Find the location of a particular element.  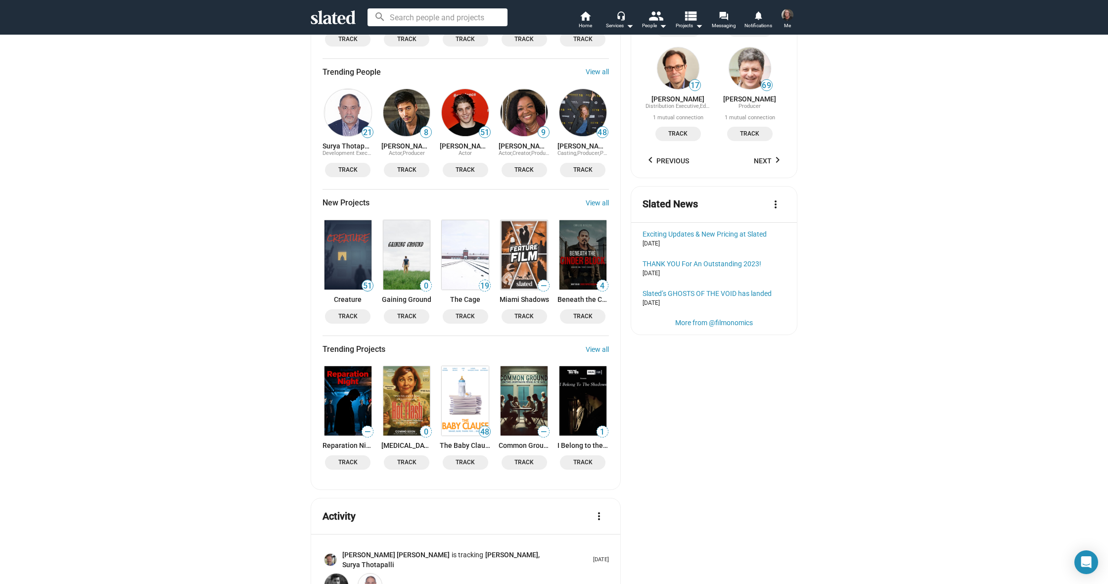

mat-icon: forum is located at coordinates (723, 15).